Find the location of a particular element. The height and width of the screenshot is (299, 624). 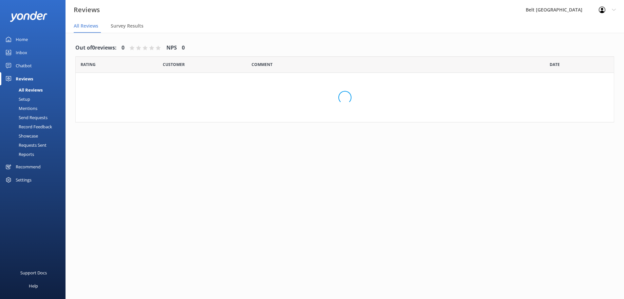

div: Mentions is located at coordinates (21, 108).